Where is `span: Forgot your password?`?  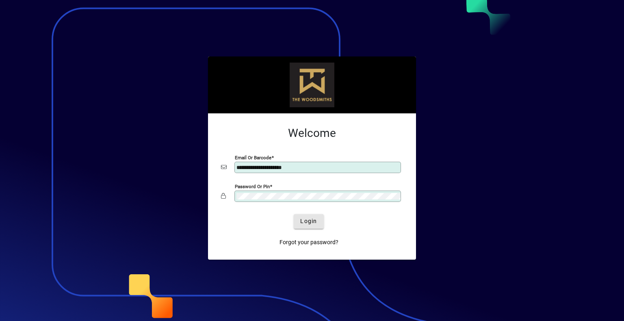 span: Forgot your password? is located at coordinates (309, 242).